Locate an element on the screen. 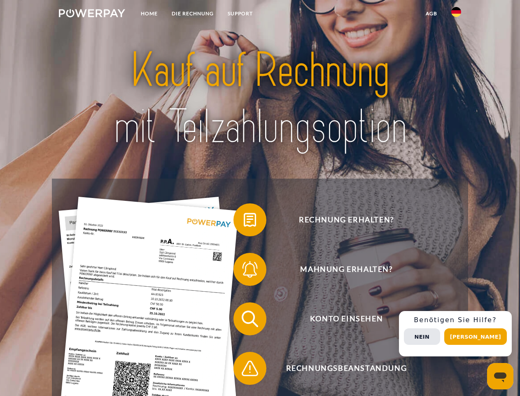 The width and height of the screenshot is (520, 396). a: Konto einsehen is located at coordinates (341, 319).